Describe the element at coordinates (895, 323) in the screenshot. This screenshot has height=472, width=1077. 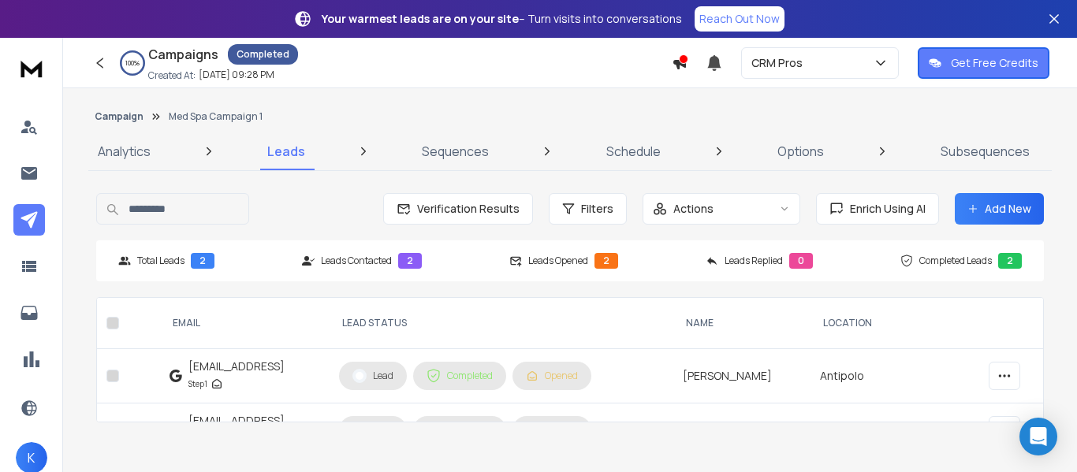
I see `th: location` at that location.